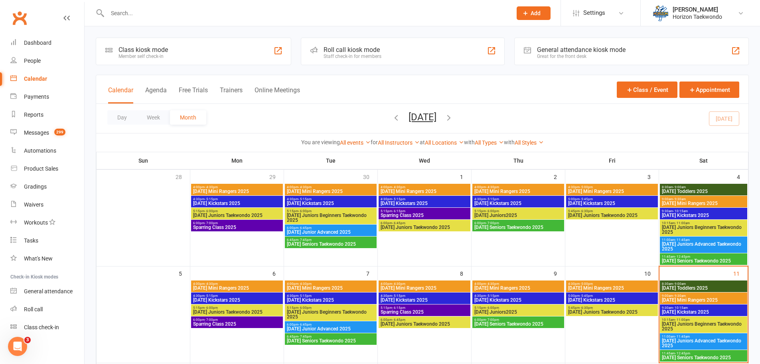 This screenshot has width=760, height=364. I want to click on span: - 5:45pm, so click(586, 199).